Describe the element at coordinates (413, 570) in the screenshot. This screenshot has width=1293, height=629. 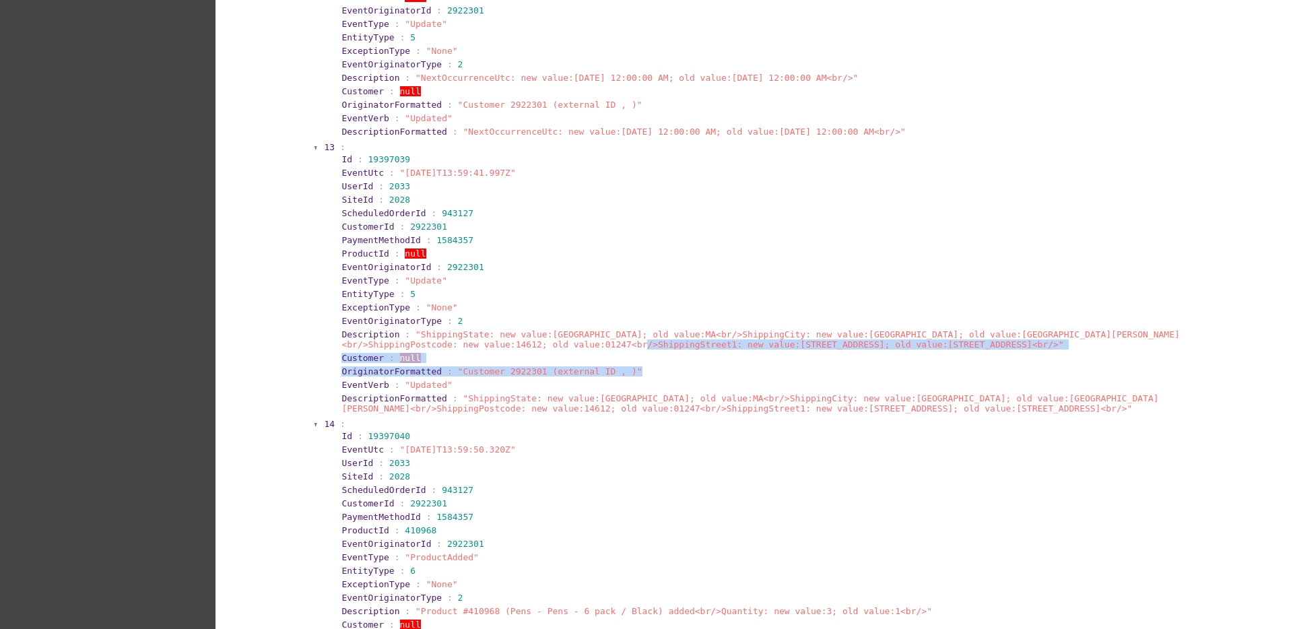
I see `span: 6` at that location.